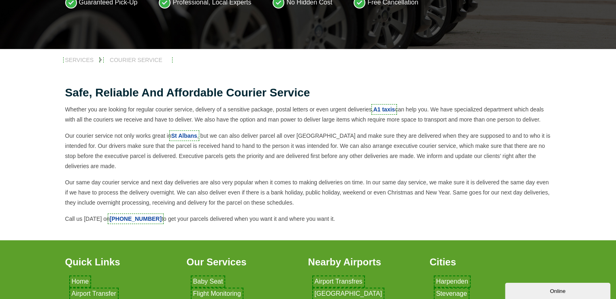 This screenshot has height=299, width=616. What do you see at coordinates (121, 262) in the screenshot?
I see `h3: Quick Links` at bounding box center [121, 262].